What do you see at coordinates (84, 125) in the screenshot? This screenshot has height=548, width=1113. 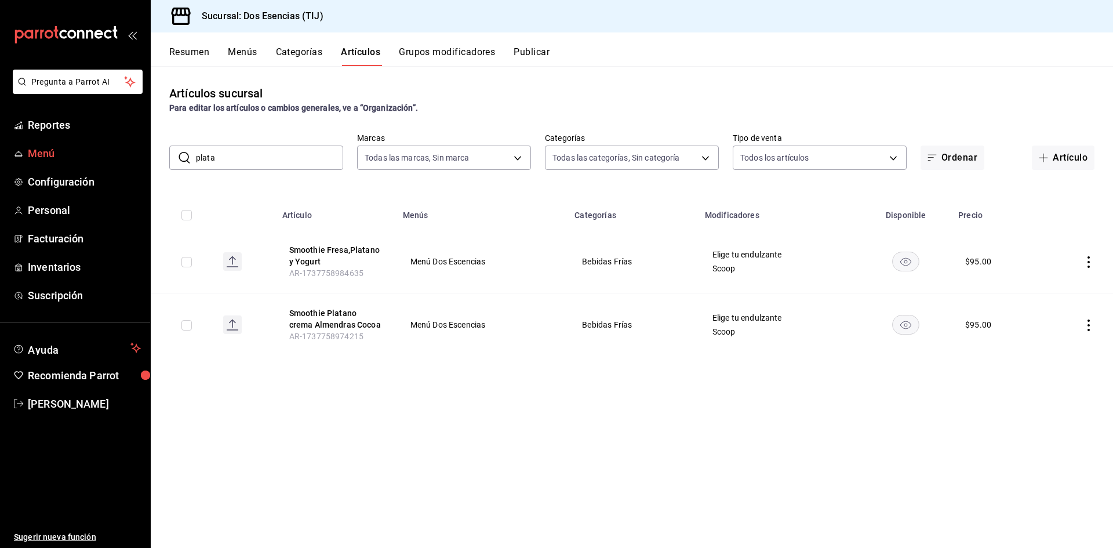 I see `span: Reportes` at bounding box center [84, 125].